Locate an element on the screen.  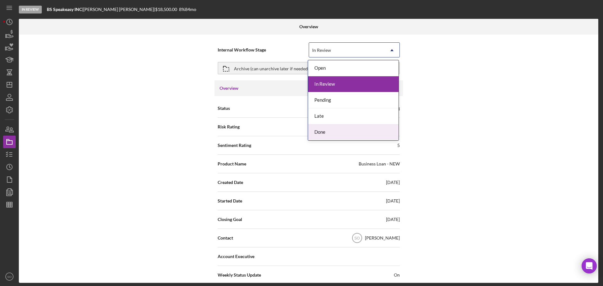
div: Business Loan - NEW is located at coordinates (379, 164).